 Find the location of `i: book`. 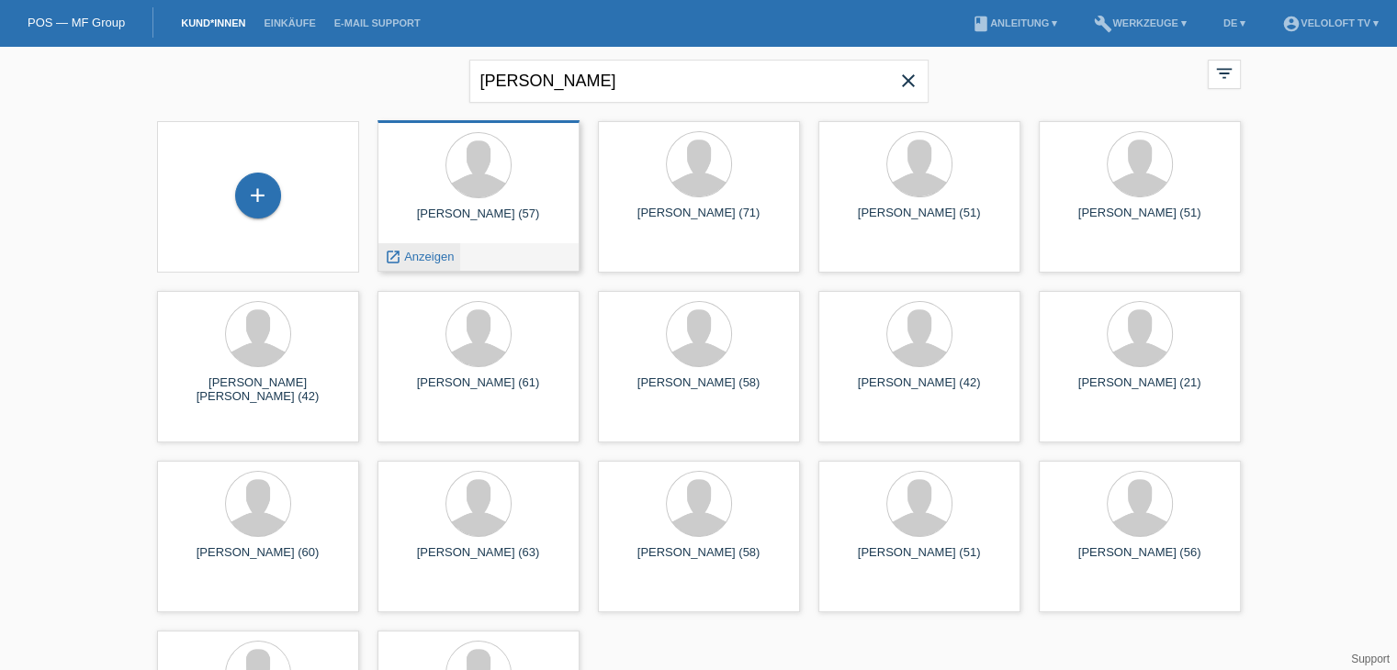

i: book is located at coordinates (981, 24).